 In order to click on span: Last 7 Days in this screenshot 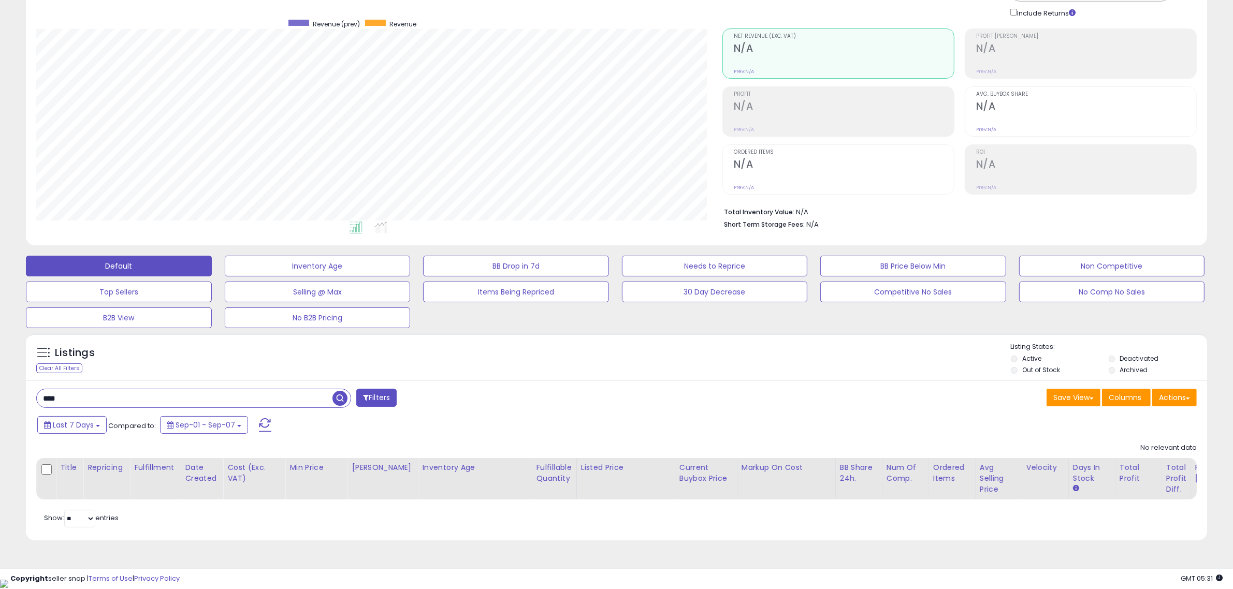, I will do `click(73, 425)`.